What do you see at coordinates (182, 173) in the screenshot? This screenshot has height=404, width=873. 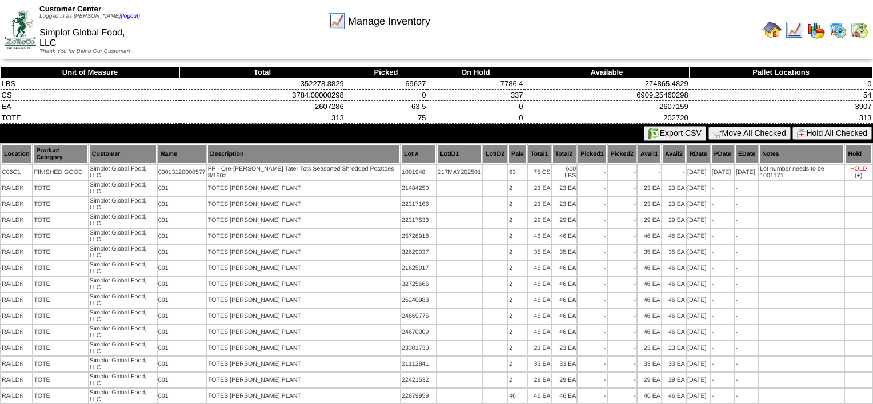 I see `td: 00013120000577` at bounding box center [182, 173].